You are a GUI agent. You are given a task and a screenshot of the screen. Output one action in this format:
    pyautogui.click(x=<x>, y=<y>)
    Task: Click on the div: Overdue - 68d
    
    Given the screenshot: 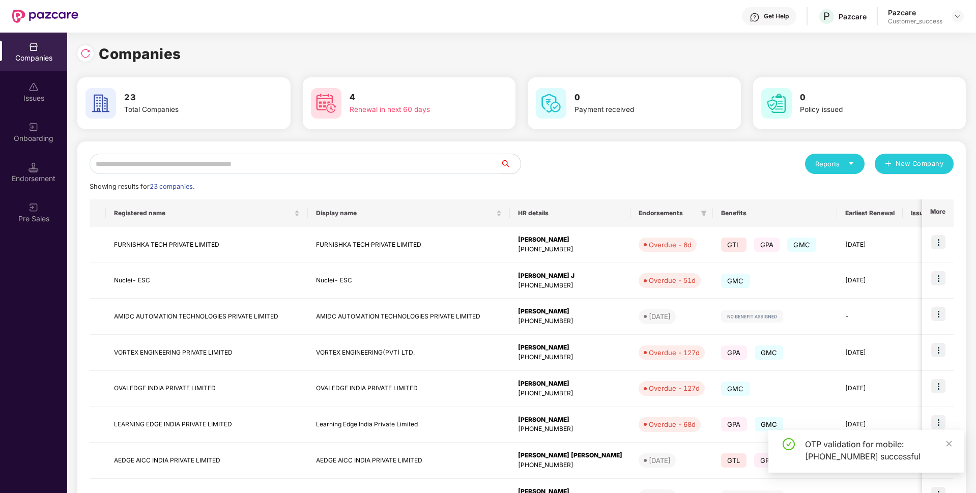 What is the action you would take?
    pyautogui.click(x=672, y=424)
    